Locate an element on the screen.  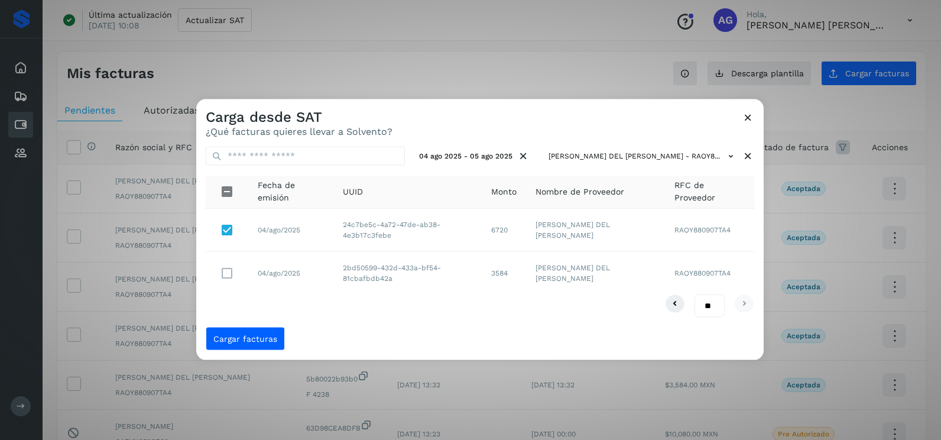
td: 6720 is located at coordinates (503, 229).